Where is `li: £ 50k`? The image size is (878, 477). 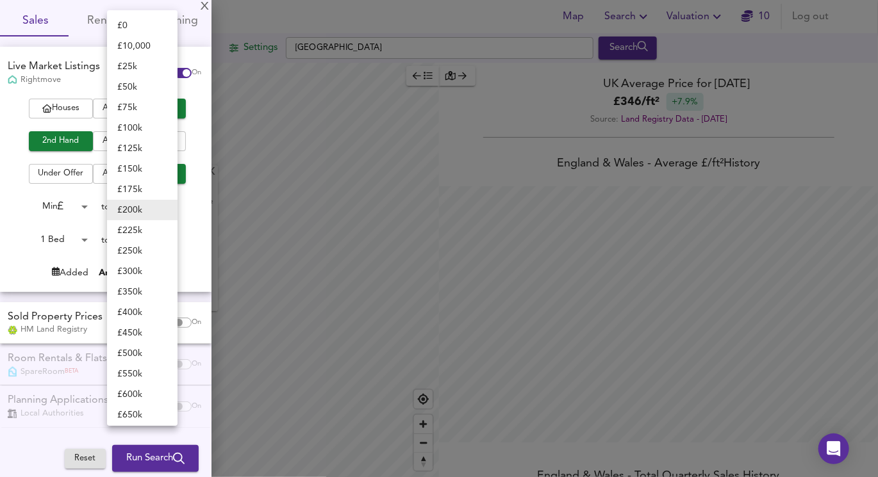
li: £ 50k is located at coordinates (142, 87).